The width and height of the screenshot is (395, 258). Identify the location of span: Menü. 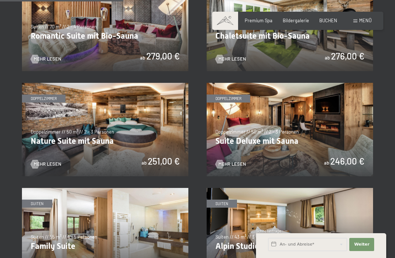
(365, 20).